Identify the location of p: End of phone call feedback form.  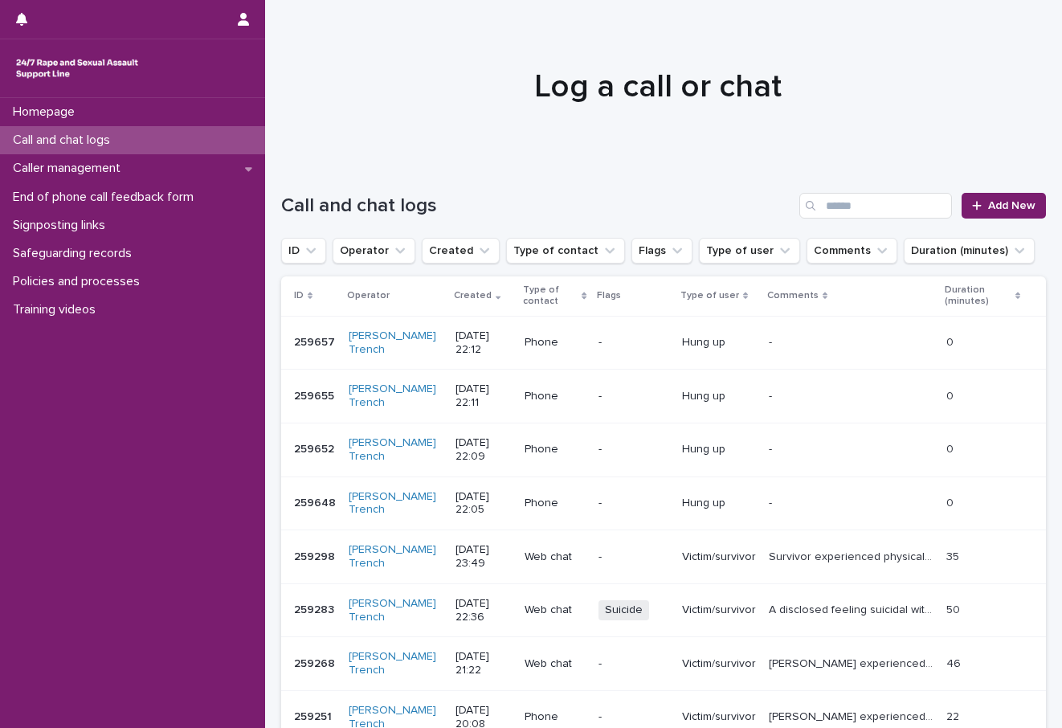
(106, 197).